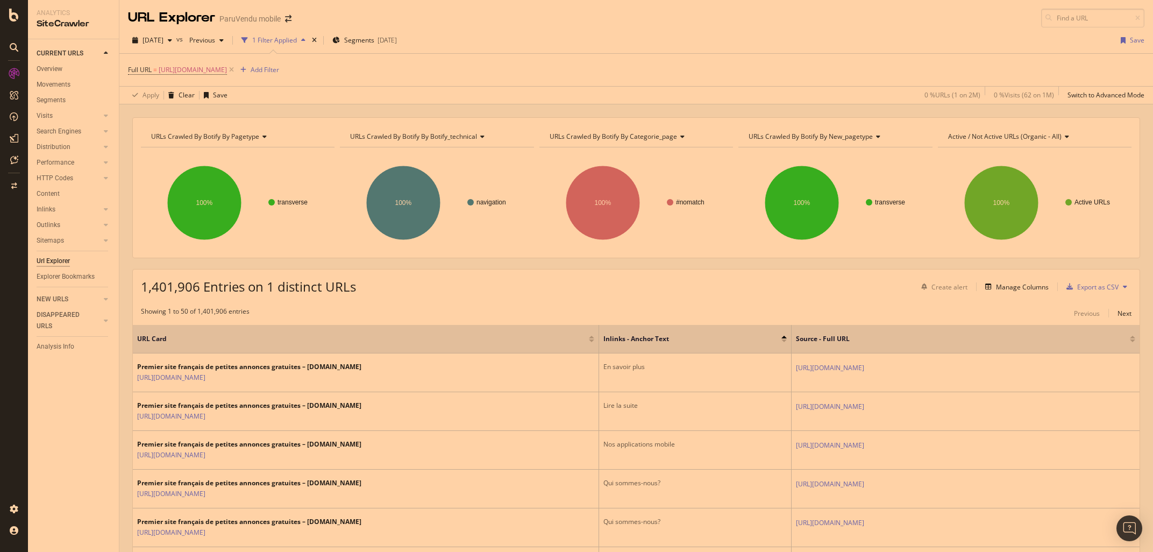 Image resolution: width=1153 pixels, height=552 pixels. What do you see at coordinates (811, 136) in the screenshot?
I see `span: URLs Crawled By Botify By new_pagetype` at bounding box center [811, 136].